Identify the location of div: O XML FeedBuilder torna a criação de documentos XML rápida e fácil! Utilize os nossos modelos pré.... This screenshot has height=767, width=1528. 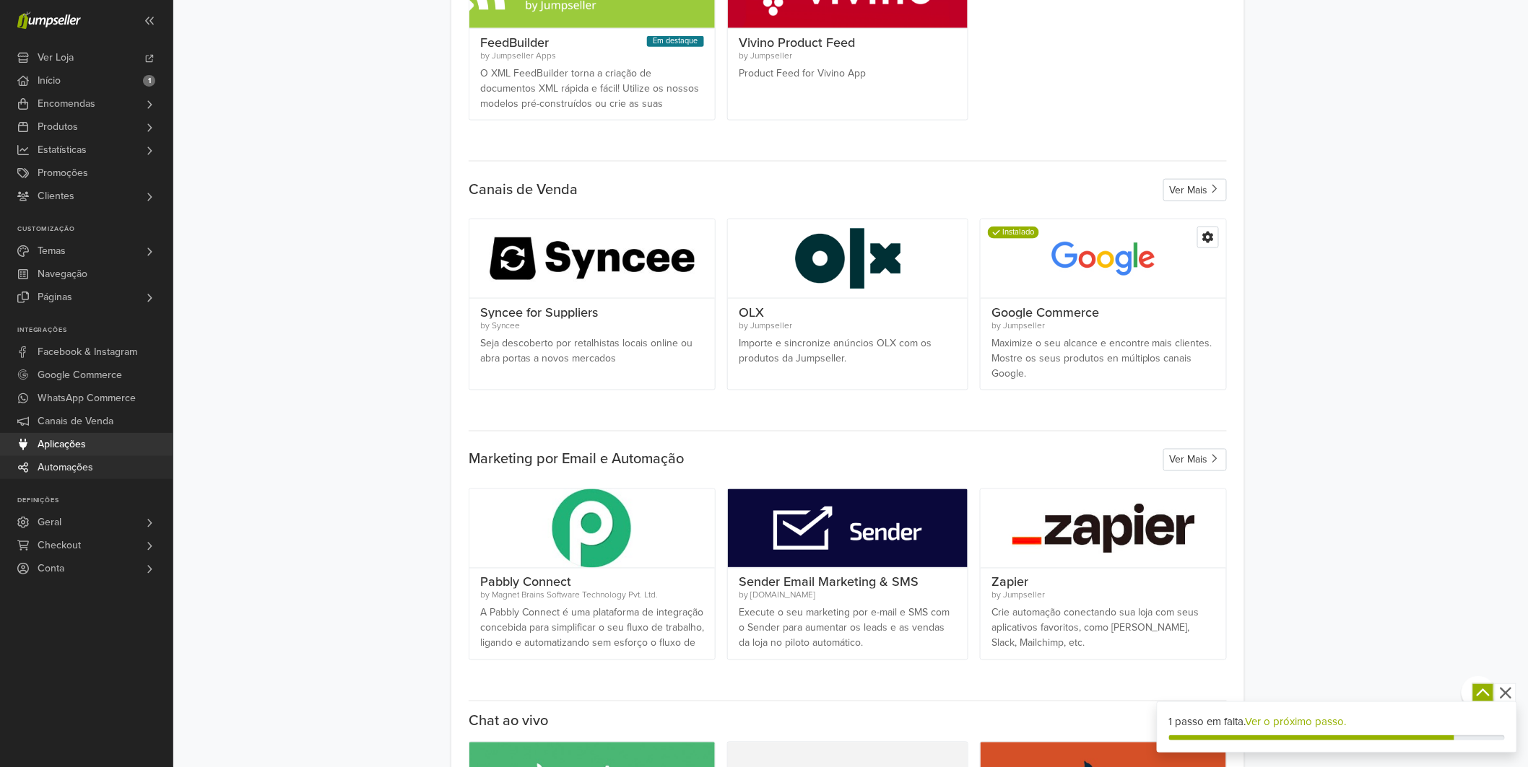
(592, 89).